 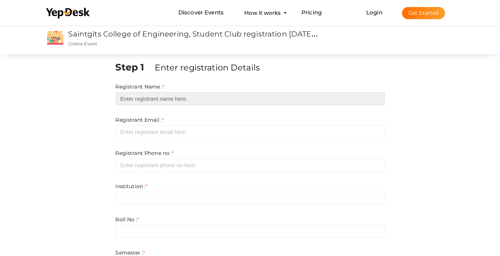 What do you see at coordinates (311, 13) in the screenshot?
I see `a: Pricing` at bounding box center [311, 13].